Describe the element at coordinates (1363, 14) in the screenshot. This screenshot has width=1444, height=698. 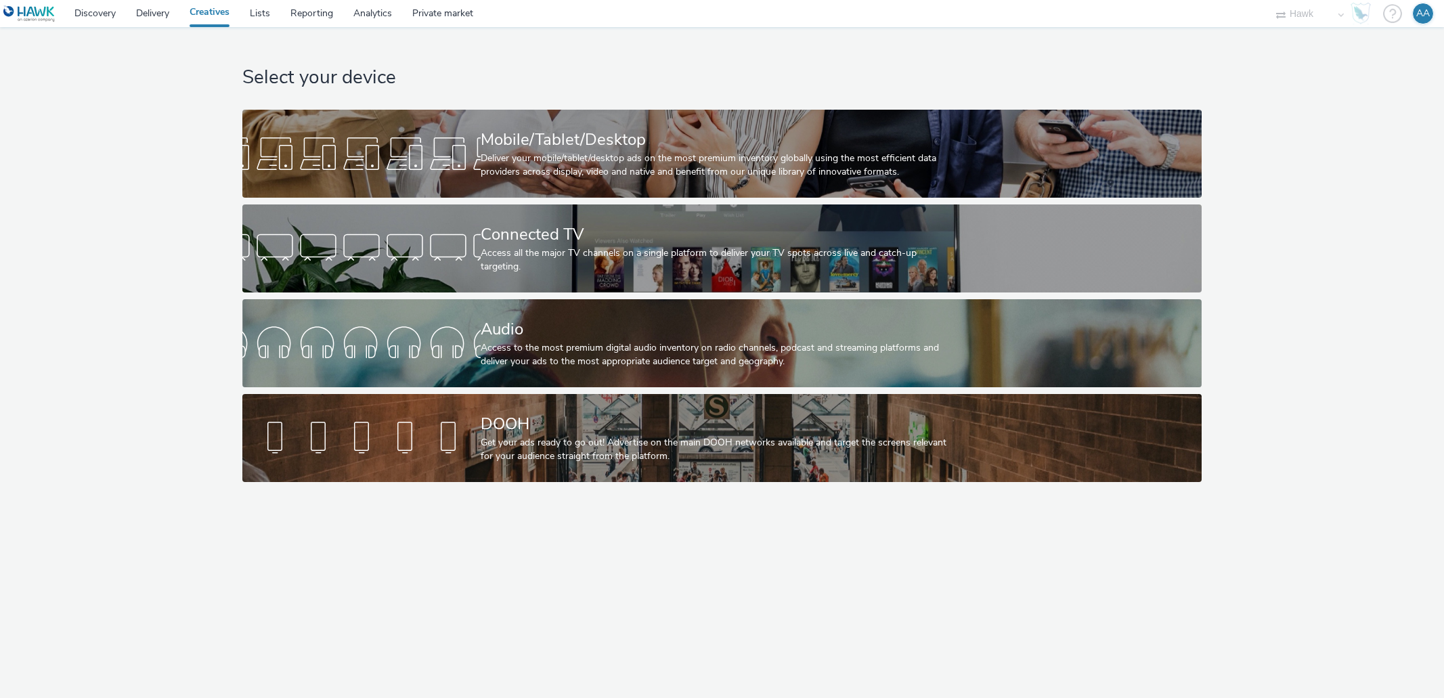
I see `a: Hawk Academy` at that location.